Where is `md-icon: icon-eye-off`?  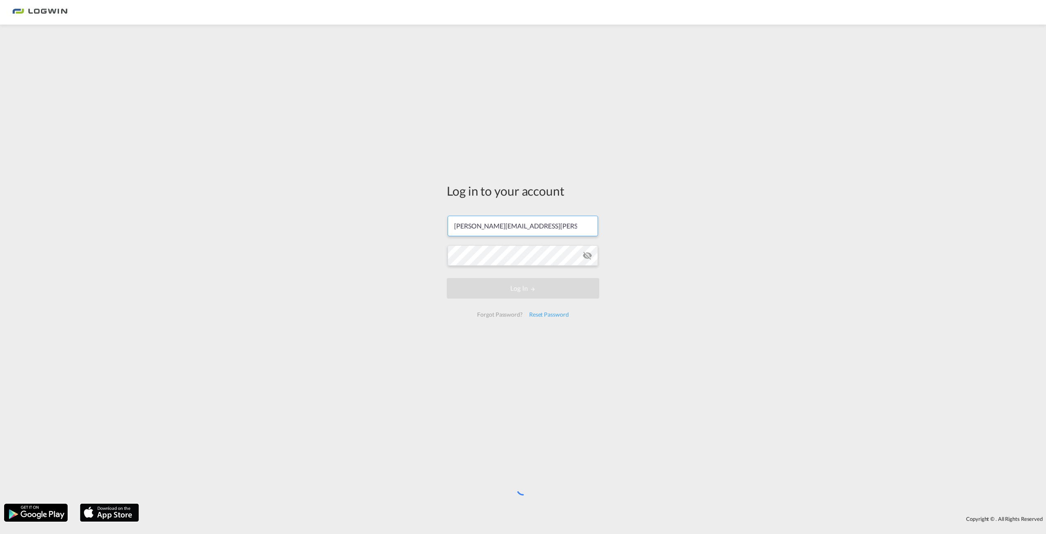
md-icon: icon-eye-off is located at coordinates (587, 255).